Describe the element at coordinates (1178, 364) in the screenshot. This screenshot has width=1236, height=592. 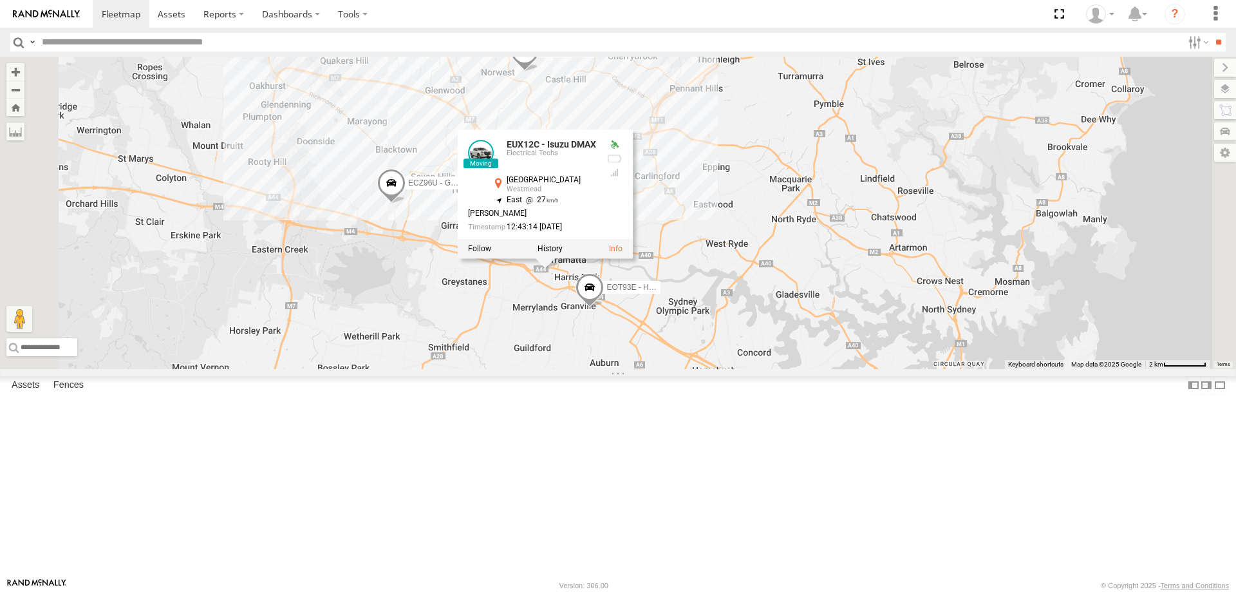
I see `button: Map Scale: 2 km per 63 pixels` at that location.